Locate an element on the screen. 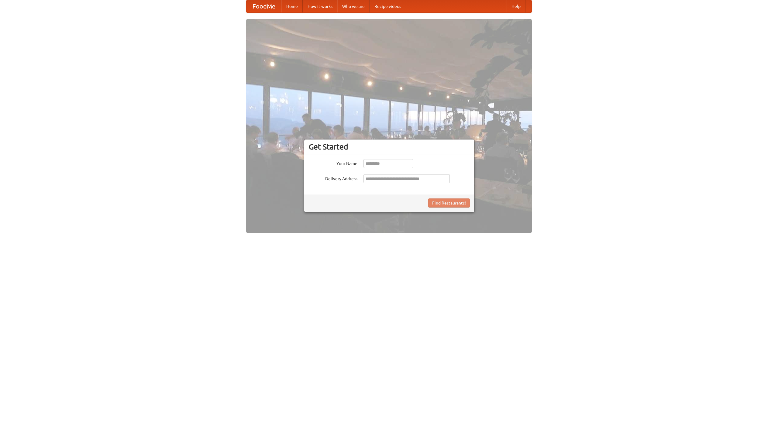 This screenshot has height=430, width=778. label: Your Name is located at coordinates (333, 163).